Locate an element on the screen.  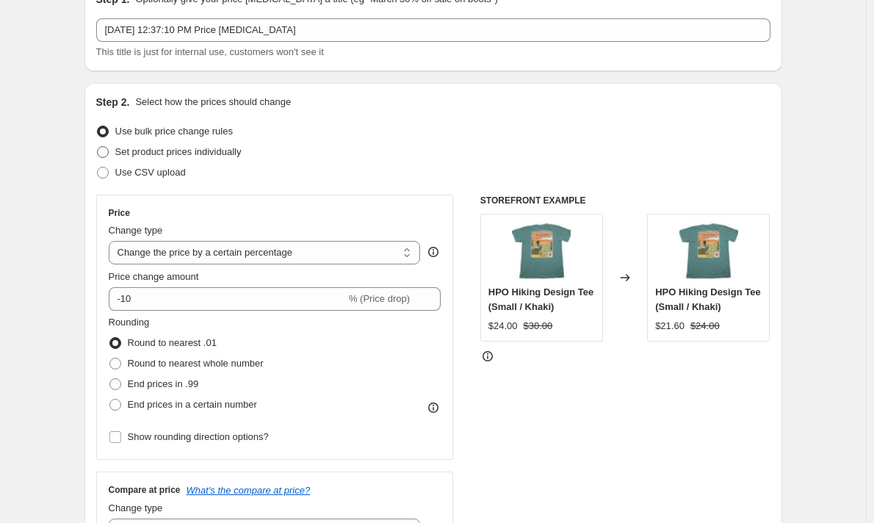
i: What's the compare at price? is located at coordinates (248, 490).